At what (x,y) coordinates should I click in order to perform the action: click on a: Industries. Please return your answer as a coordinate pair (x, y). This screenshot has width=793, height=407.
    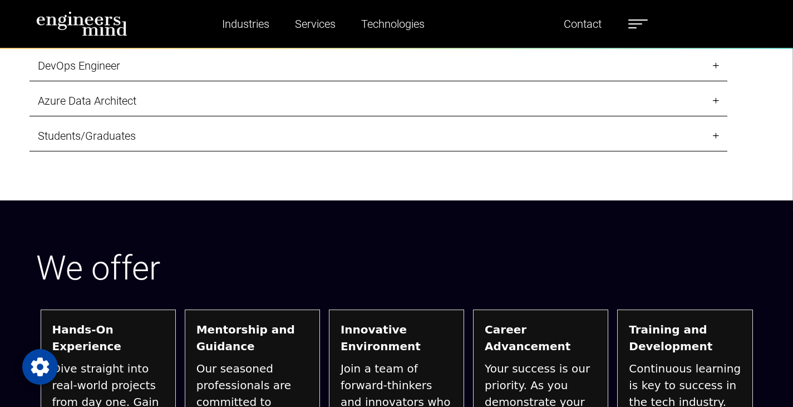
    Looking at the image, I should click on (245, 24).